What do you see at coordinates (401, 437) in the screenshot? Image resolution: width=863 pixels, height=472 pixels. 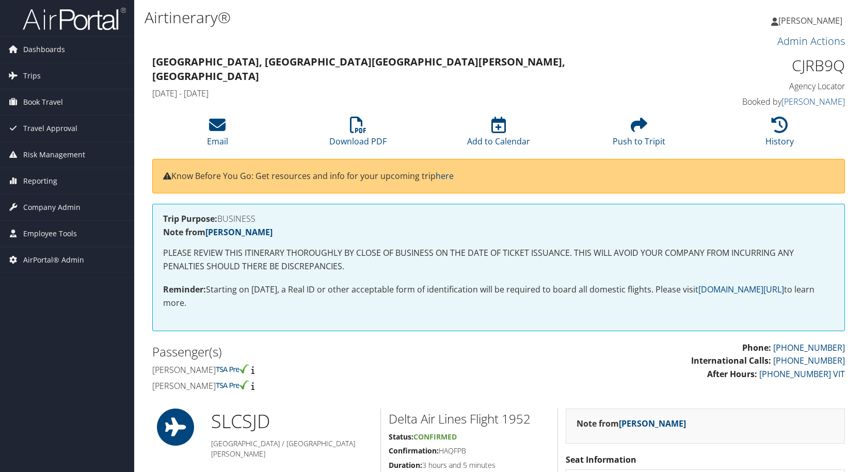 I see `strong: Status:` at bounding box center [401, 437].